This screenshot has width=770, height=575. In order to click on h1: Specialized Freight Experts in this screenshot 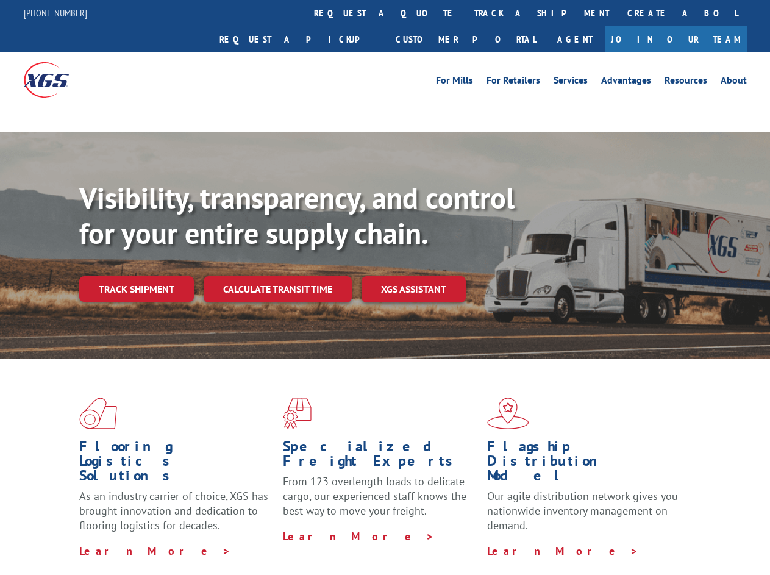, I will do `click(380, 456)`.